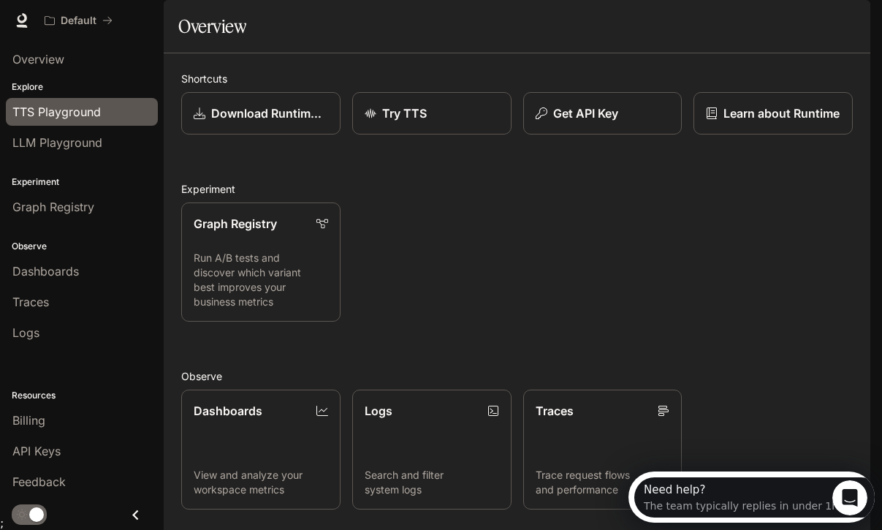 The width and height of the screenshot is (882, 530). Describe the element at coordinates (773, 113) in the screenshot. I see `a: Learn about Runtime` at that location.